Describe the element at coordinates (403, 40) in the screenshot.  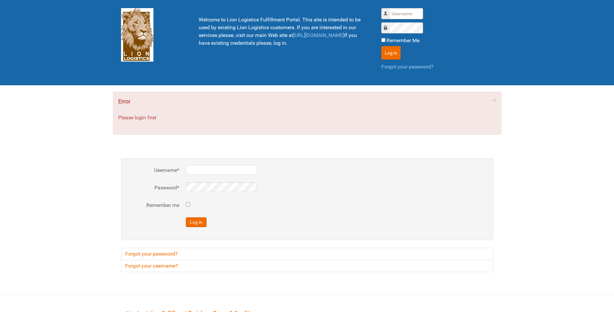
I see `label: Remember Me` at that location.